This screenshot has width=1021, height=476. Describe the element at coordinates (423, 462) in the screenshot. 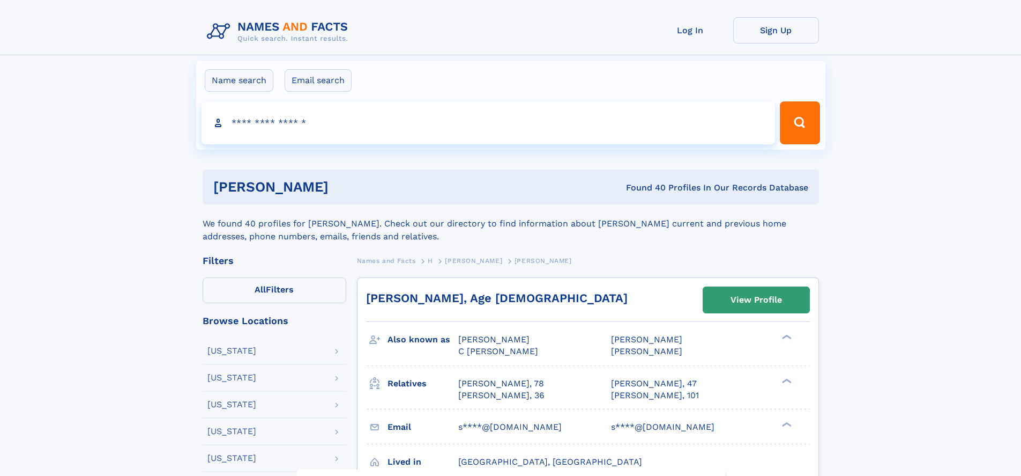

I see `h3: Lived in` at that location.